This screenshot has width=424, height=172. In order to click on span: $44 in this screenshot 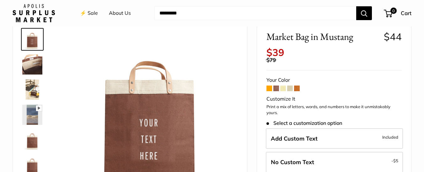, I will do `click(393, 36)`.